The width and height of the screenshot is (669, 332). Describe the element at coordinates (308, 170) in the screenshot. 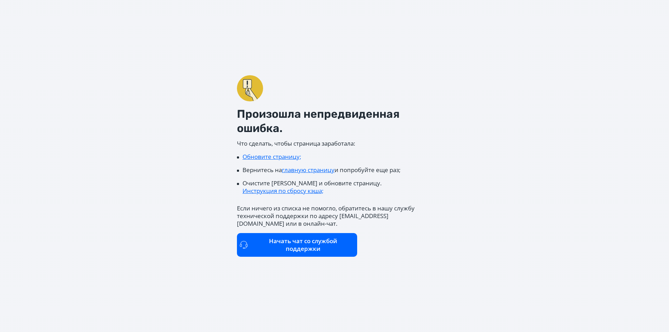

I see `font: главную страницу` at that location.